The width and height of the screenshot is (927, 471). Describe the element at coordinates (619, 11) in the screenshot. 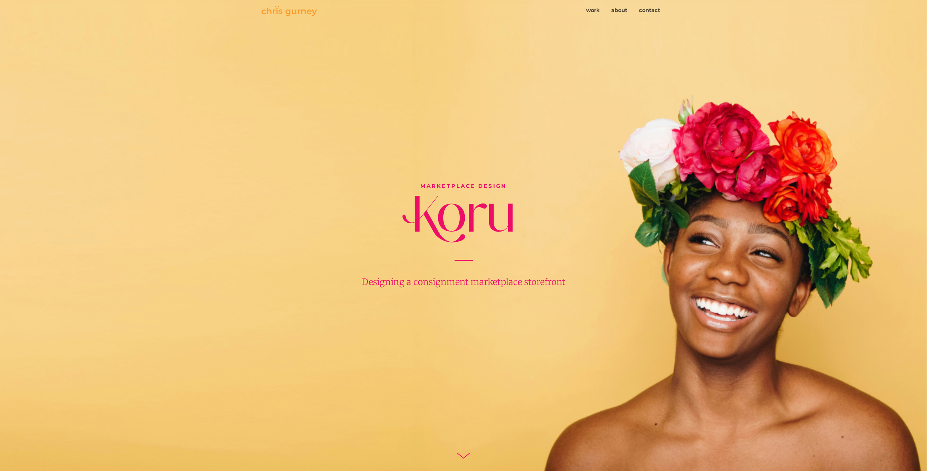

I see `a: about` at that location.